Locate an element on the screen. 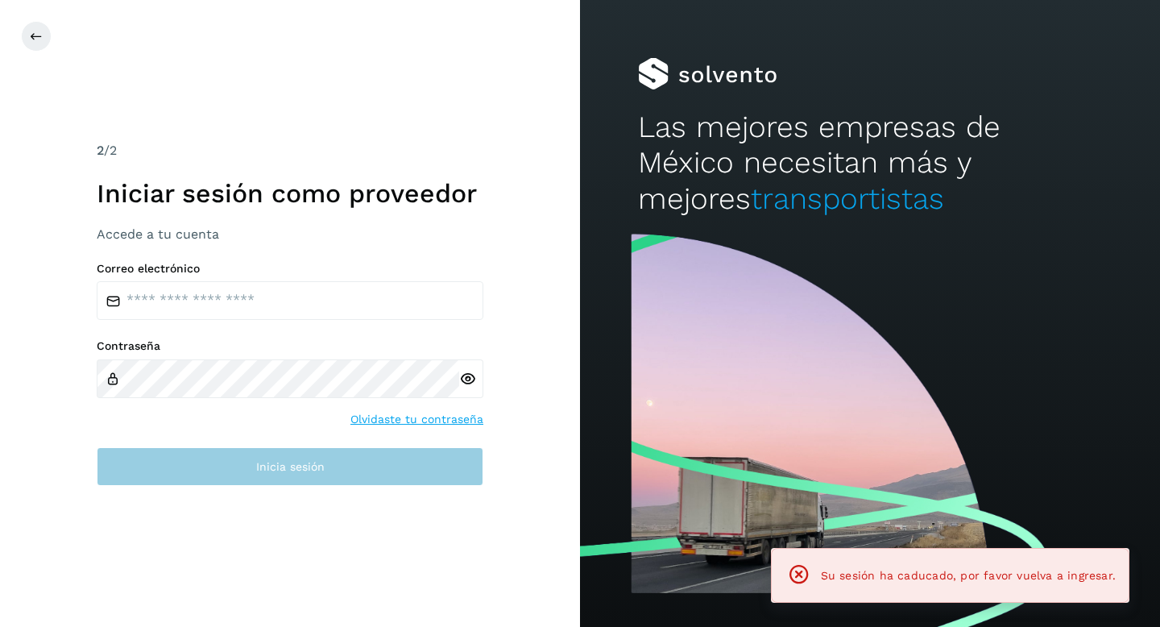 The image size is (1160, 627). label: Correo electrónico is located at coordinates (290, 268).